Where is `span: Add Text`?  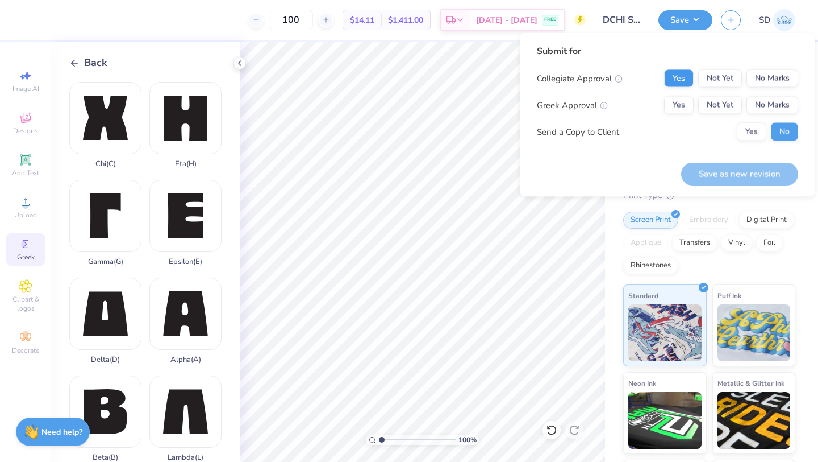 span: Add Text is located at coordinates (26, 173).